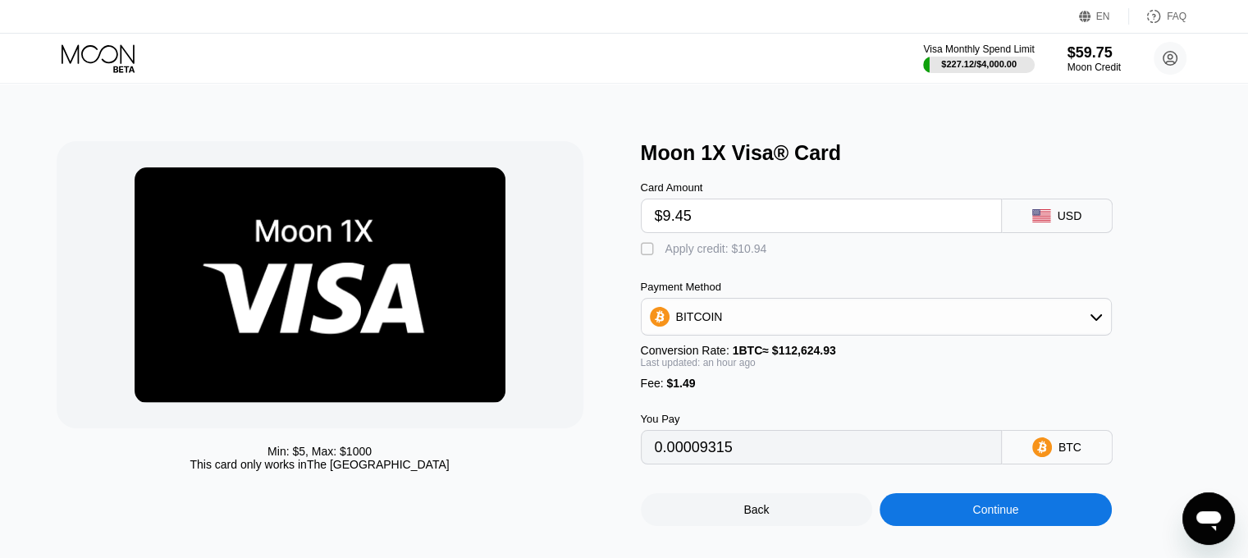 Image resolution: width=1248 pixels, height=558 pixels. I want to click on span: $1.49, so click(680, 383).